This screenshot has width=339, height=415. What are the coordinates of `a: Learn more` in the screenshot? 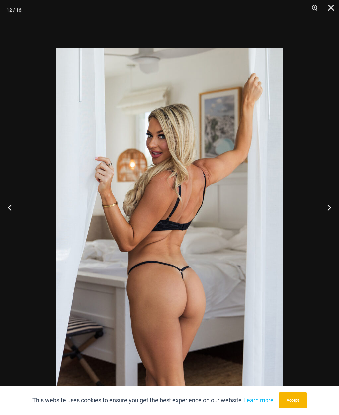 It's located at (259, 400).